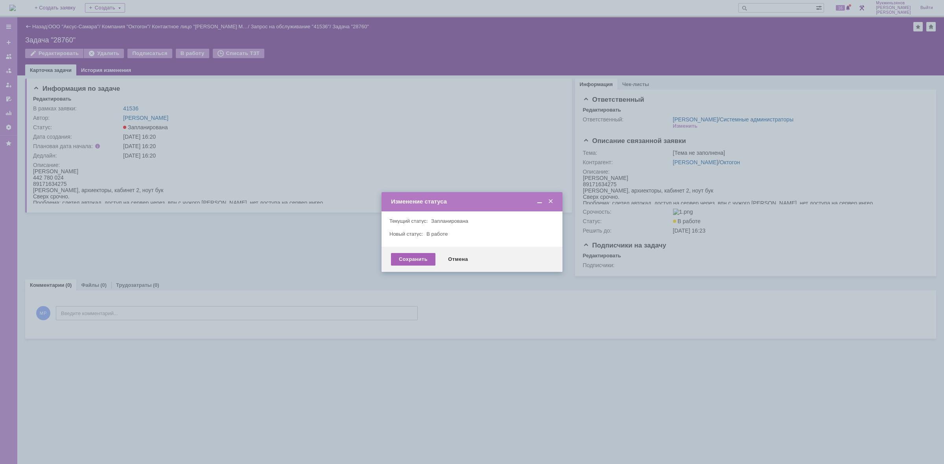  I want to click on span: Свернуть (Ctrl + M), so click(539, 202).